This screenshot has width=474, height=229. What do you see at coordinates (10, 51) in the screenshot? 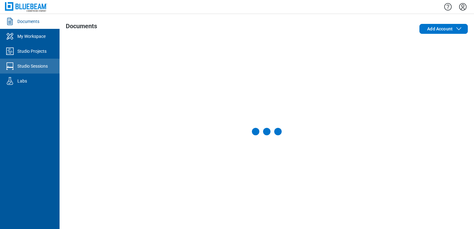
I see `svg: Studio Projects` at bounding box center [10, 51].